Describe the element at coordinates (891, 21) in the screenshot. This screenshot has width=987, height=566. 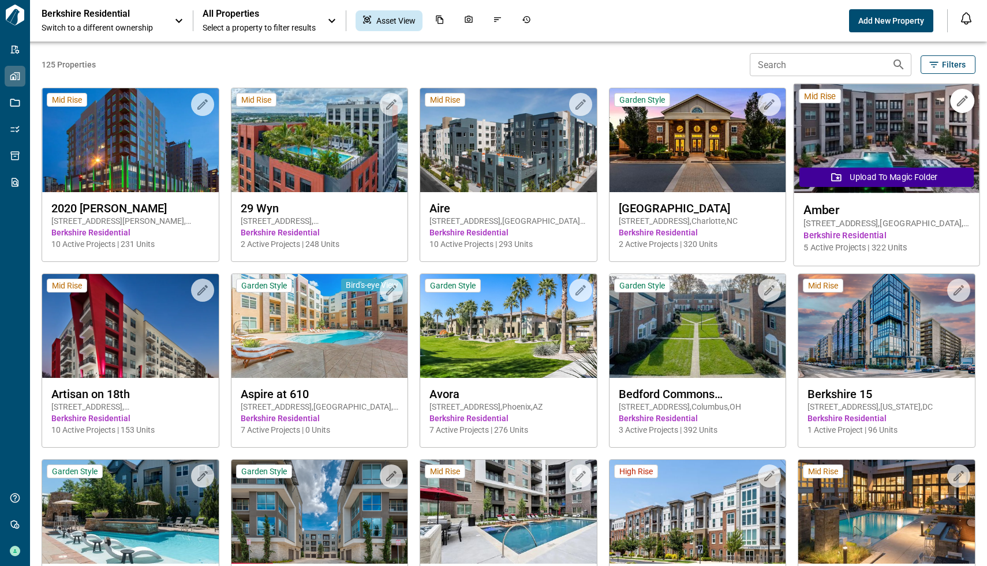
I see `span: Add New Property` at that location.